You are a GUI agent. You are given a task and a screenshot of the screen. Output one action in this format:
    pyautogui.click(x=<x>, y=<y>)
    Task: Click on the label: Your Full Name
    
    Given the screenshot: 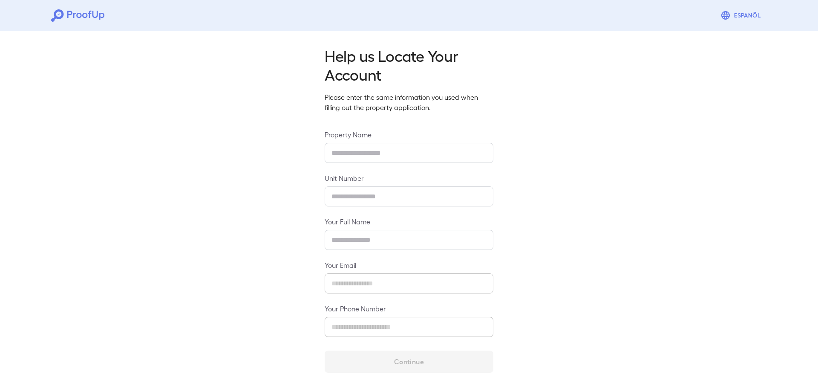 What is the action you would take?
    pyautogui.click(x=409, y=221)
    